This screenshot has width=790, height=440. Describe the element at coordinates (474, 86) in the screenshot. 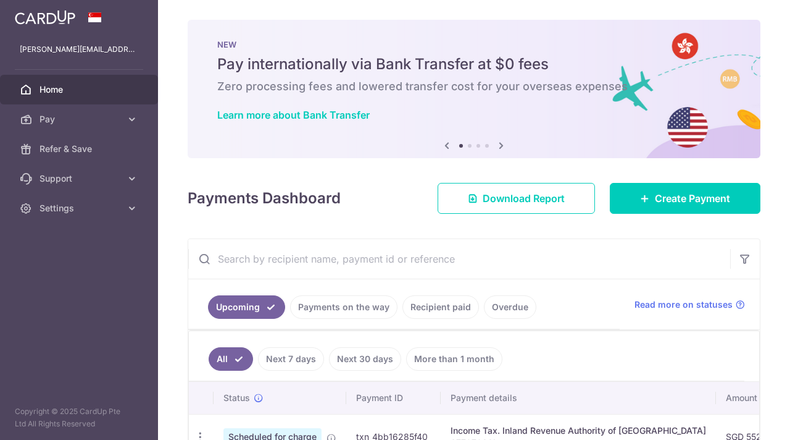

I see `h6: Zero processing fees and lowered transfer cost for your overseas expenses` at that location.